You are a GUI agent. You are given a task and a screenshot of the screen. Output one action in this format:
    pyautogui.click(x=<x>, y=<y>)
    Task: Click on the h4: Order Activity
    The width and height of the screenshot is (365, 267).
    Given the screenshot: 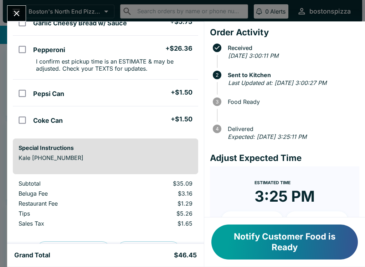 What is the action you would take?
    pyautogui.click(x=284, y=32)
    